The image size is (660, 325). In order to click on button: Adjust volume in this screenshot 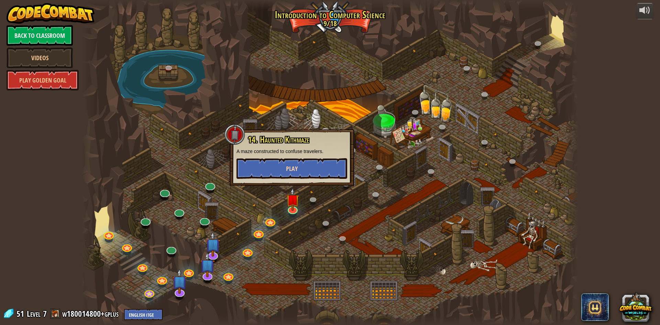, I will do `click(645, 11)`.